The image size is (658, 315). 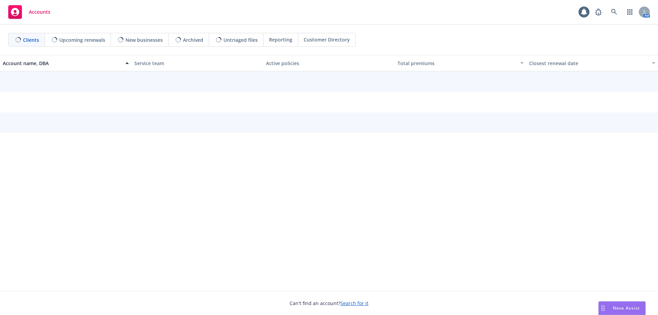 I want to click on button: Total premiums, so click(x=461, y=63).